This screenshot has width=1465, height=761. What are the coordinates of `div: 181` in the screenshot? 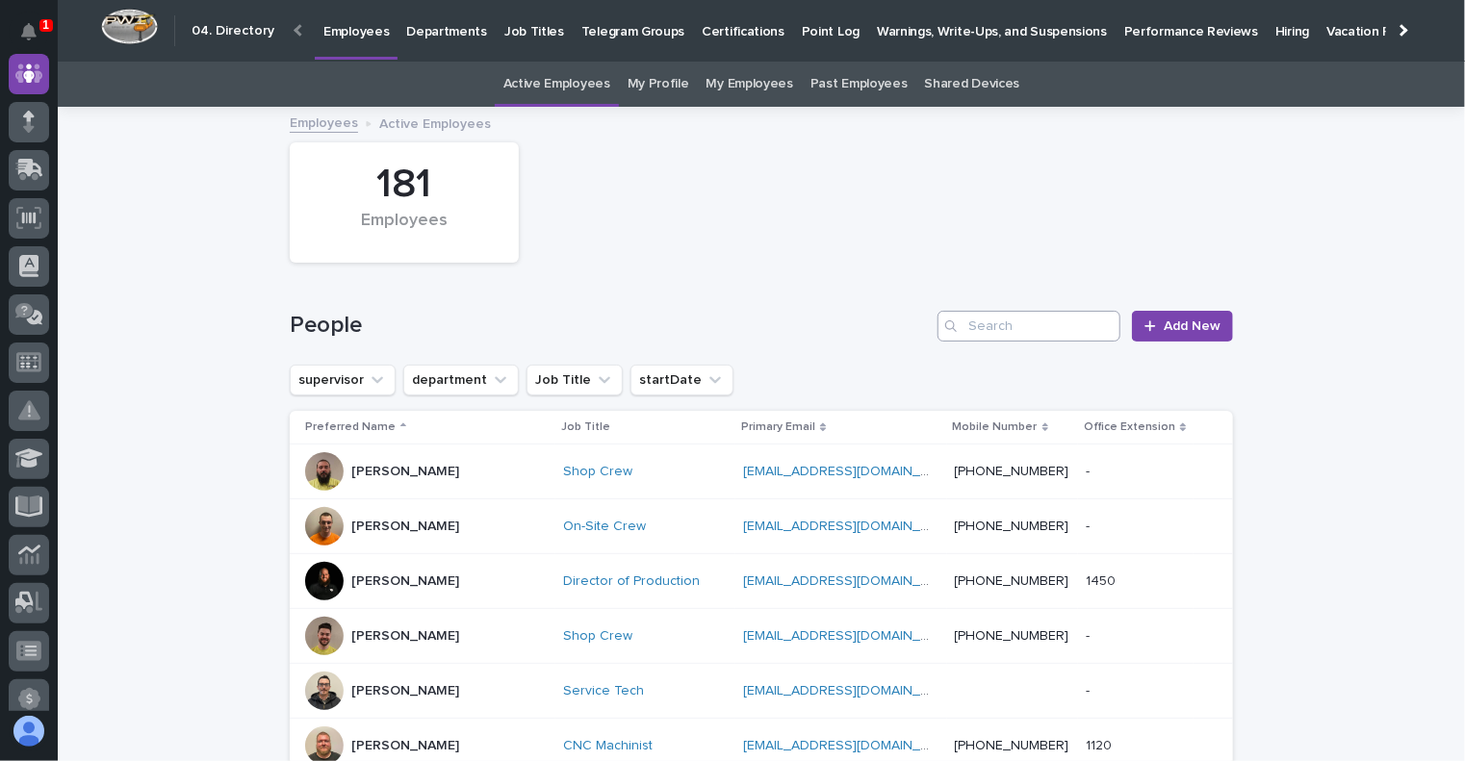 It's located at (404, 185).